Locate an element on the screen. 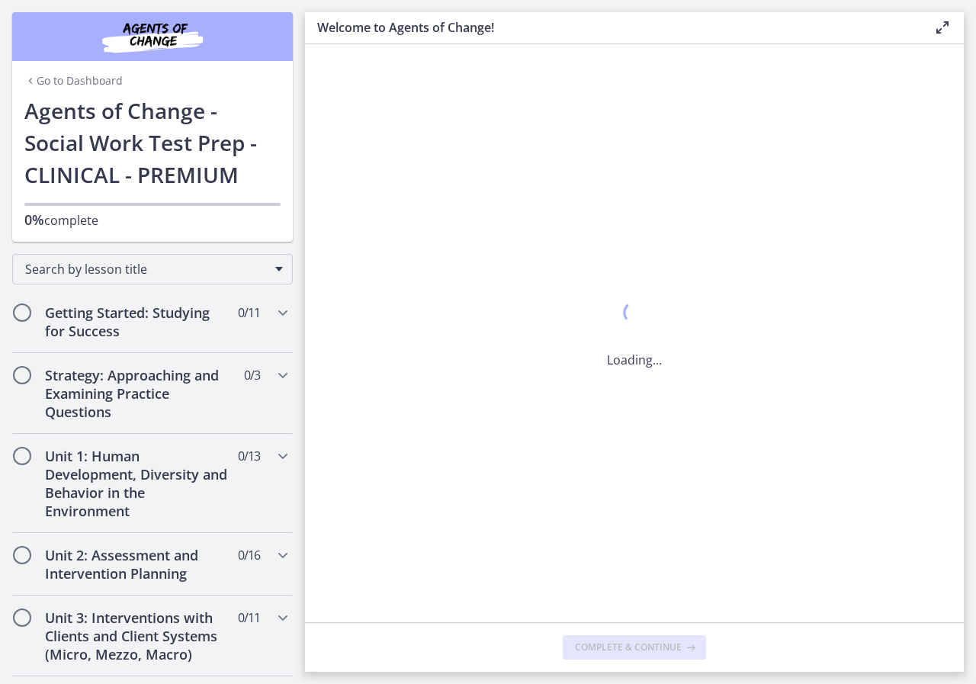 The width and height of the screenshot is (976, 684). h2: Unit 2: Assessment and Intervention Planning is located at coordinates (138, 564).